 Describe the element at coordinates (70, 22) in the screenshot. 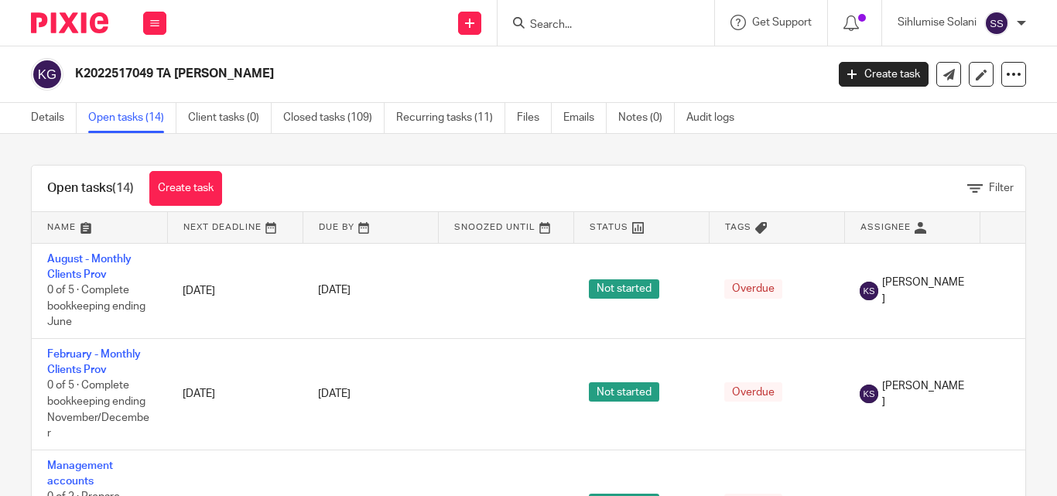

I see `img: Pixie` at that location.